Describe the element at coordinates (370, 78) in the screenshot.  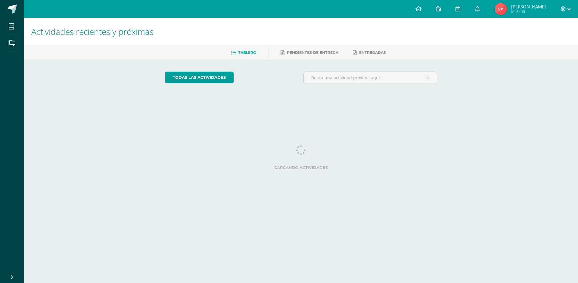
I see `input: Busca una actividad próxima aquí...` at that location.